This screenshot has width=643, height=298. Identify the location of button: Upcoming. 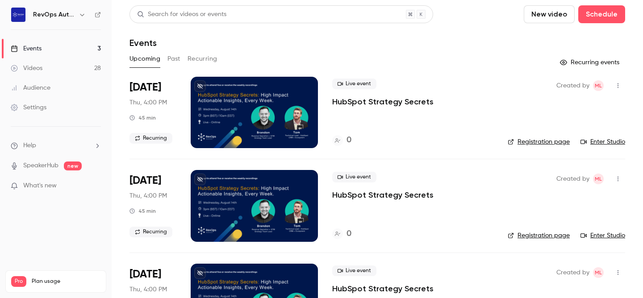
(145, 59).